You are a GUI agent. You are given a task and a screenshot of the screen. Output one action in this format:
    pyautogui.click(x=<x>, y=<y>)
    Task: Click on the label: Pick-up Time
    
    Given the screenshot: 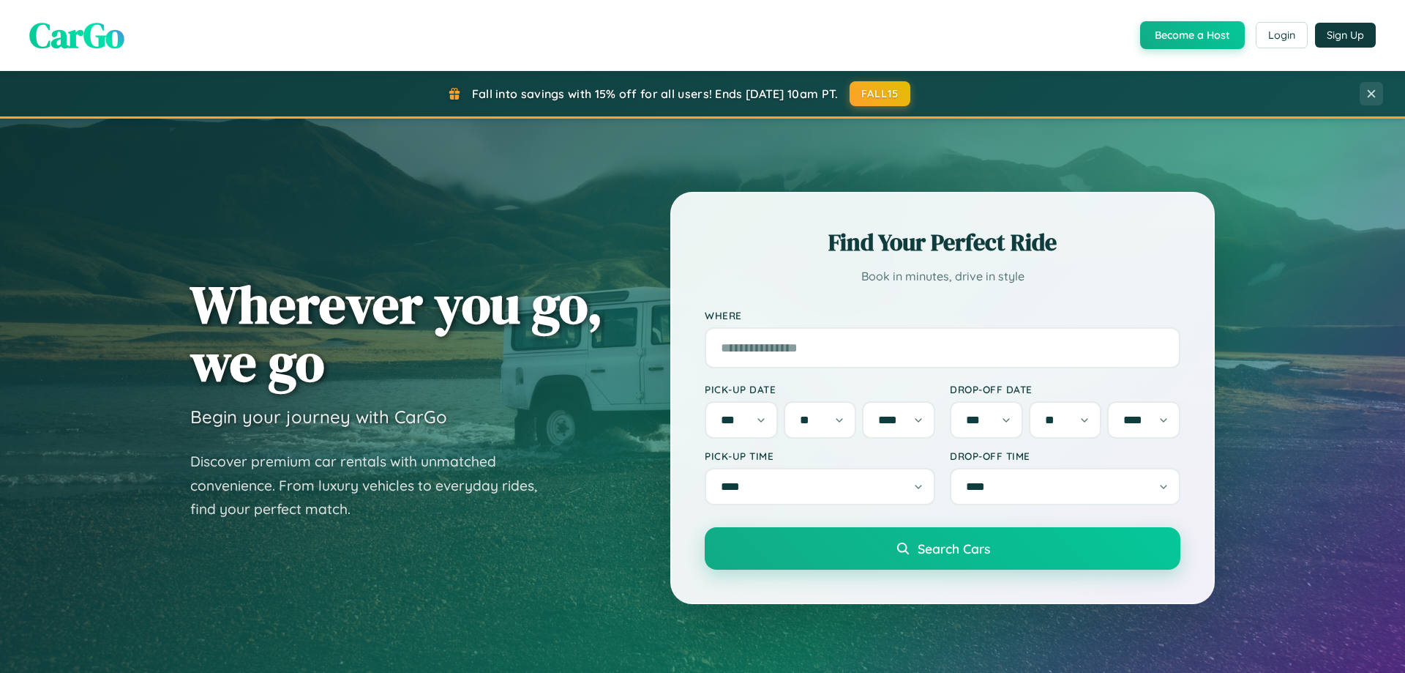 What is the action you would take?
    pyautogui.click(x=820, y=455)
    